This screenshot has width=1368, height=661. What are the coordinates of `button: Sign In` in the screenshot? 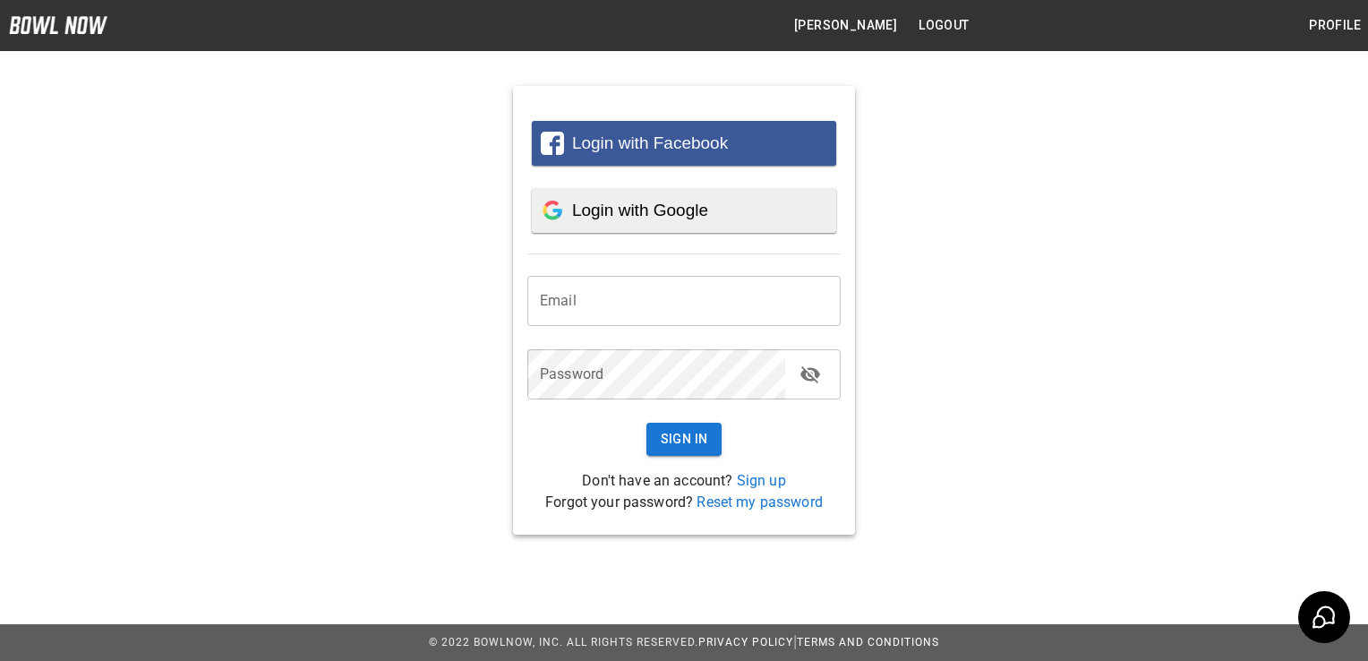 It's located at (684, 439).